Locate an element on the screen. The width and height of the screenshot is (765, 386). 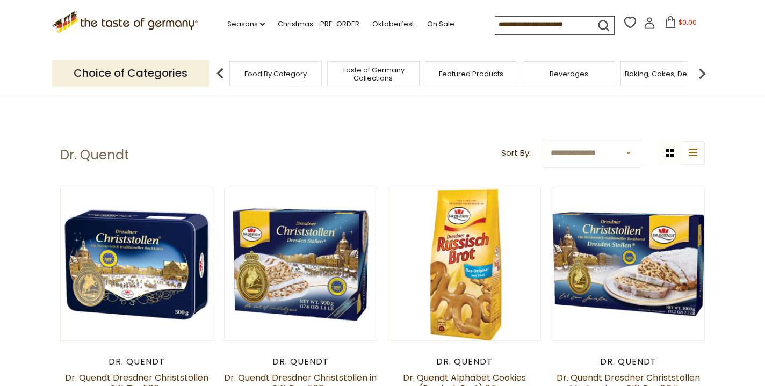
a: Christmas - PRE-ORDER is located at coordinates (319, 24).